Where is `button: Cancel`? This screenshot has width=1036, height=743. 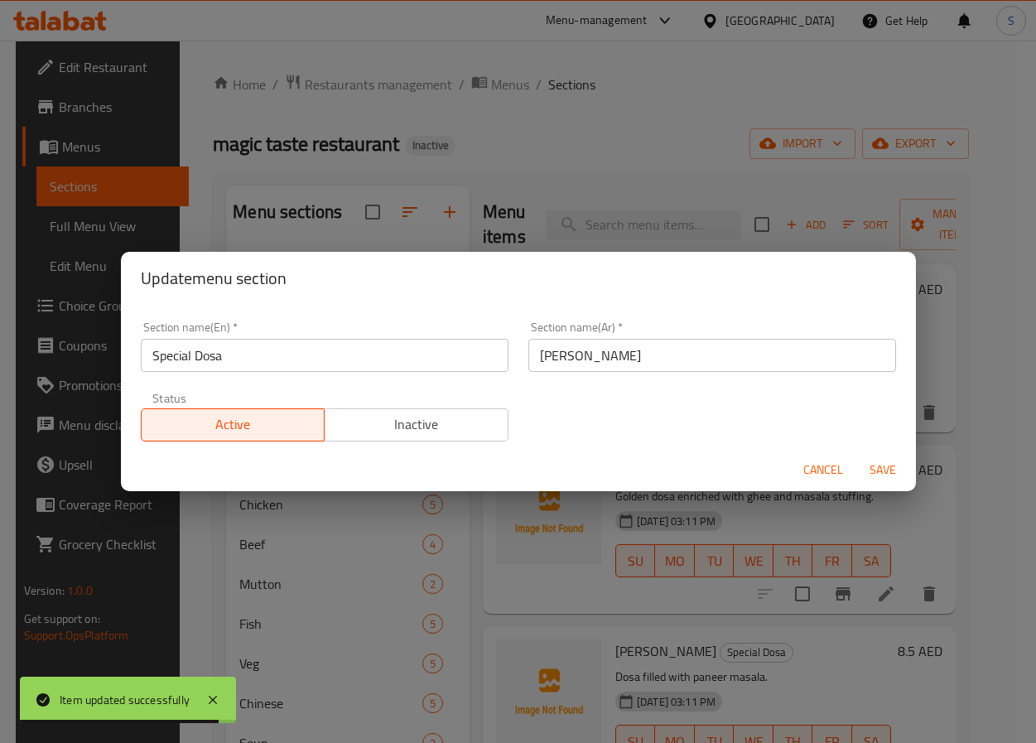 button: Cancel is located at coordinates (823, 470).